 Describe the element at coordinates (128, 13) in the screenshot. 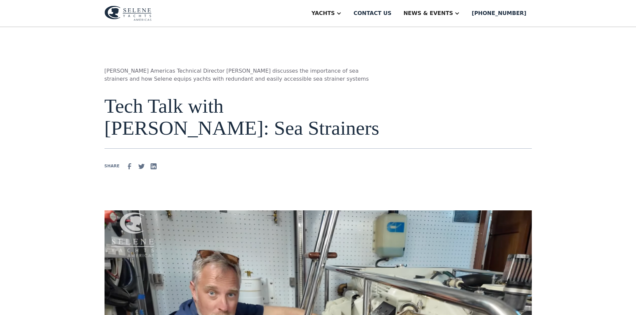

I see `img: logo` at that location.